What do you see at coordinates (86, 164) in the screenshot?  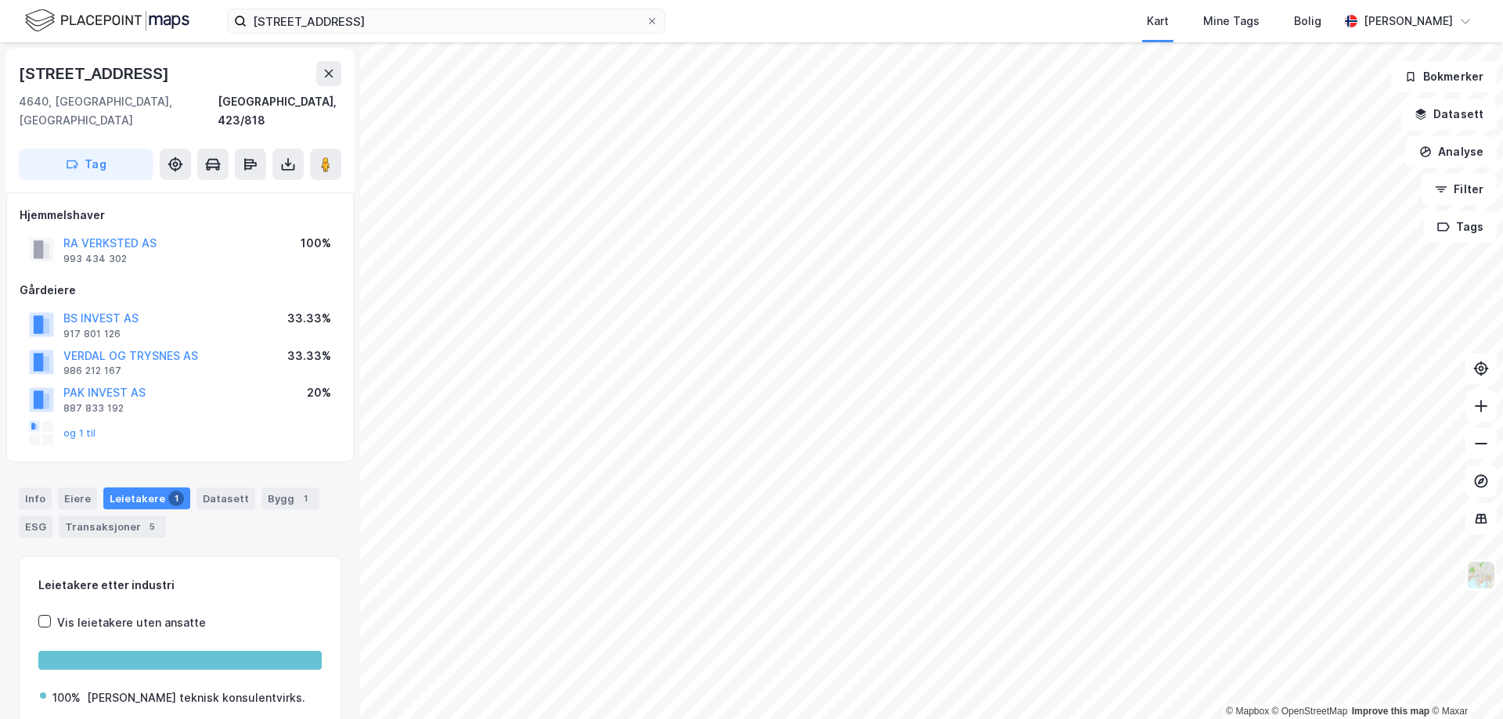 I see `button: Tag` at bounding box center [86, 164].